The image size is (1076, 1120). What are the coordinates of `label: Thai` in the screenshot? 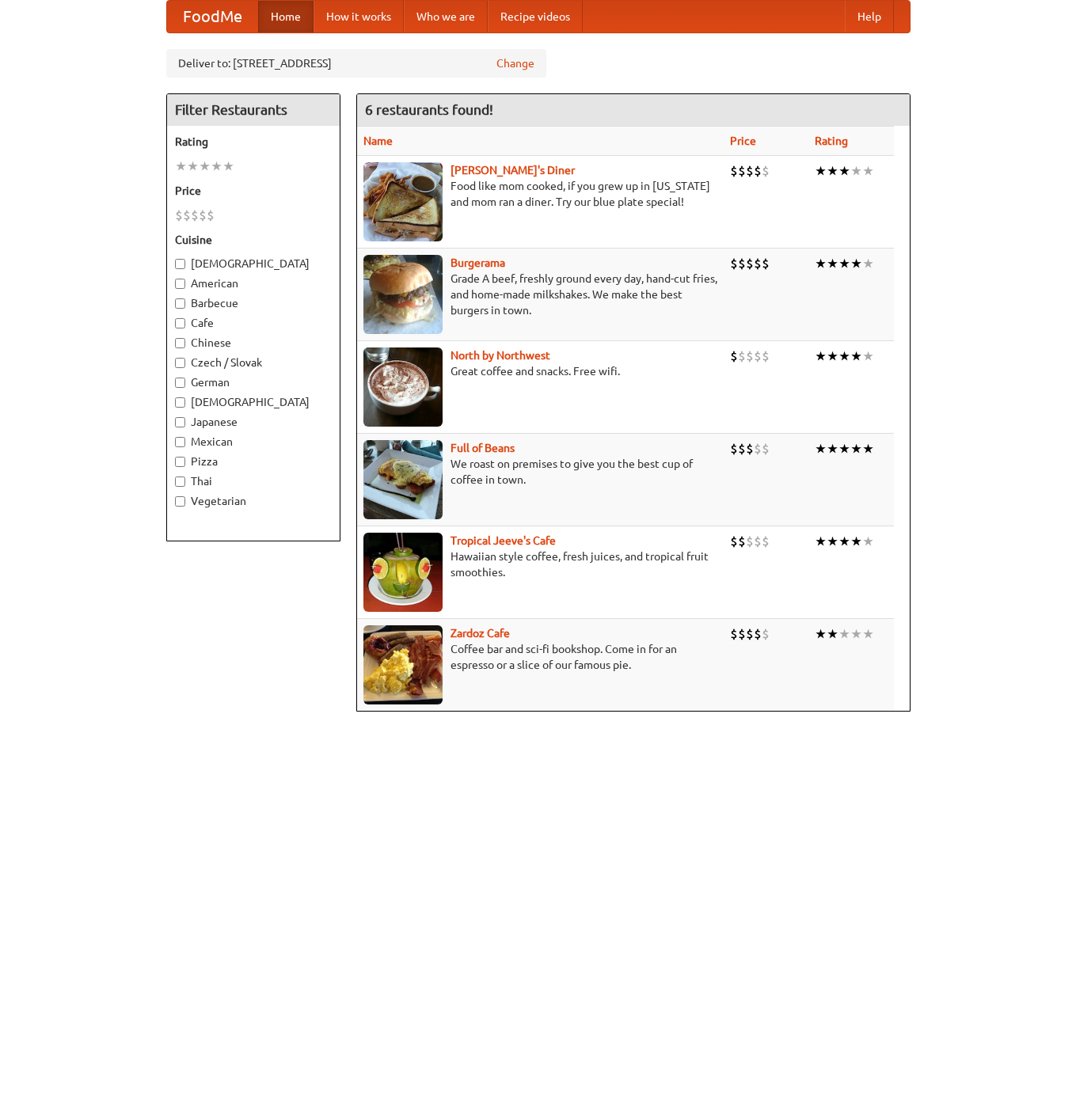 It's located at (253, 481).